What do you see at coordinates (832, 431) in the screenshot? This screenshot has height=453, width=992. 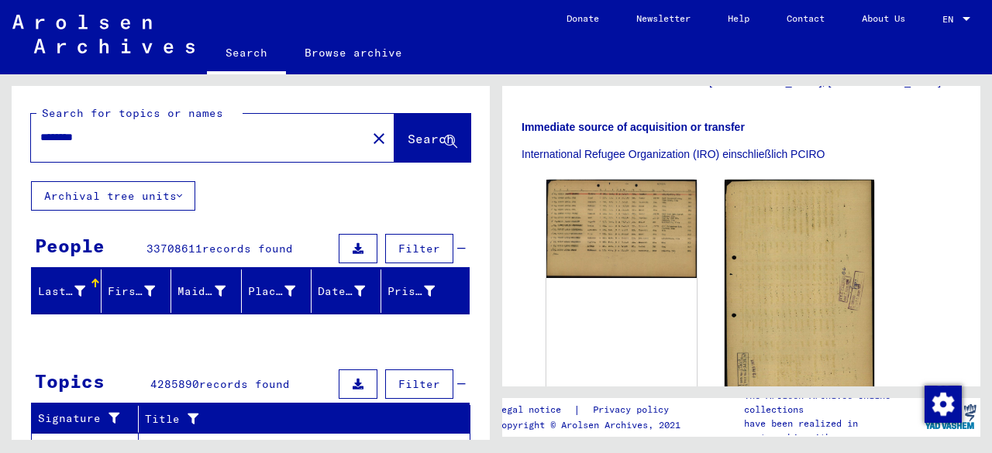 I see `p: have been realized in partnership with` at bounding box center [832, 431].